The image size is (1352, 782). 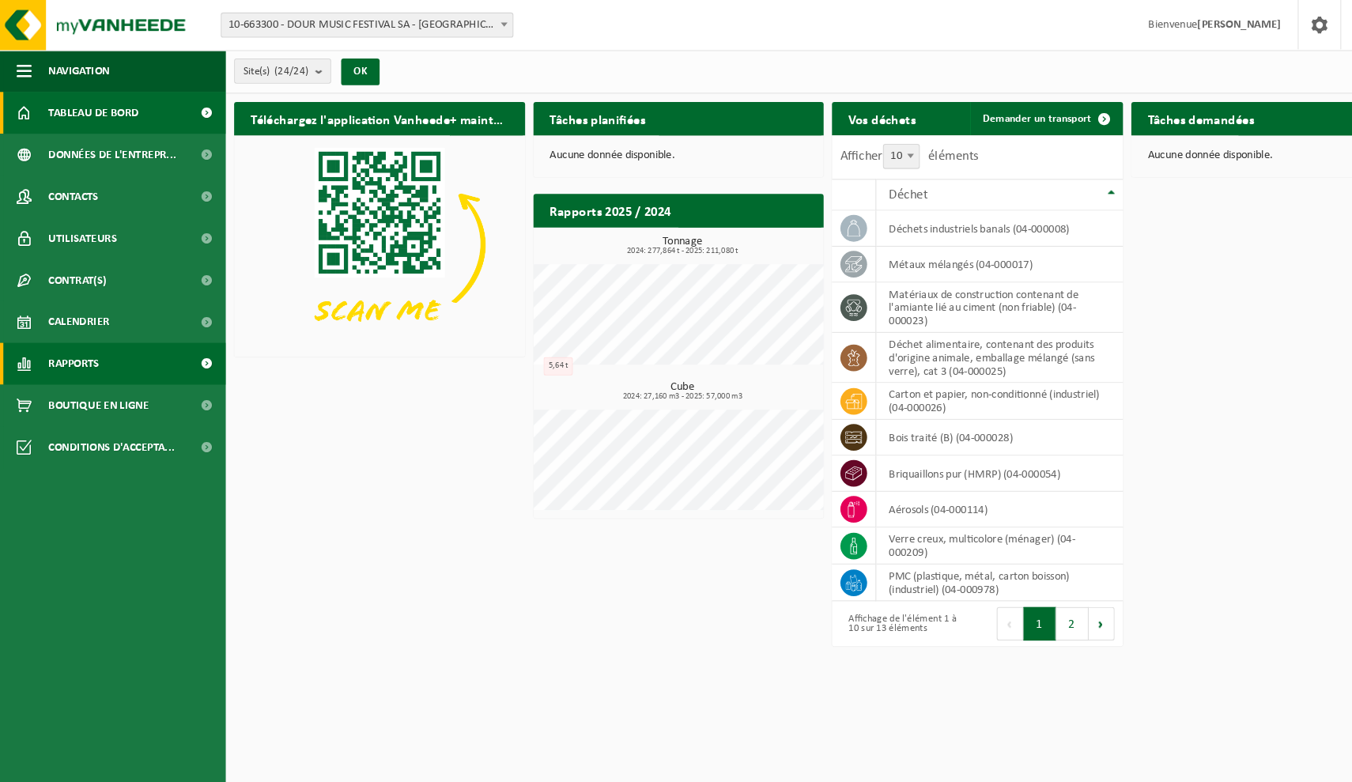 What do you see at coordinates (1042, 590) in the screenshot?
I see `button: Next` at bounding box center [1042, 590].